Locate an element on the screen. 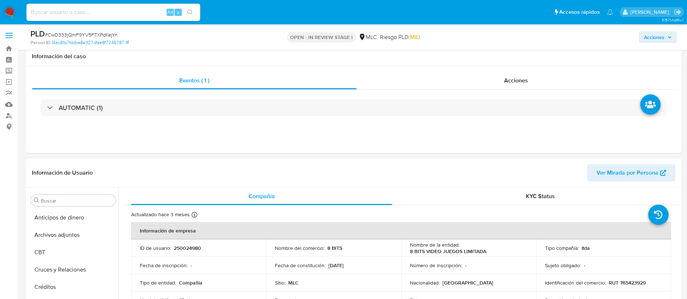 This screenshot has width=687, height=299. span: Accesos rápidos is located at coordinates (579, 12).